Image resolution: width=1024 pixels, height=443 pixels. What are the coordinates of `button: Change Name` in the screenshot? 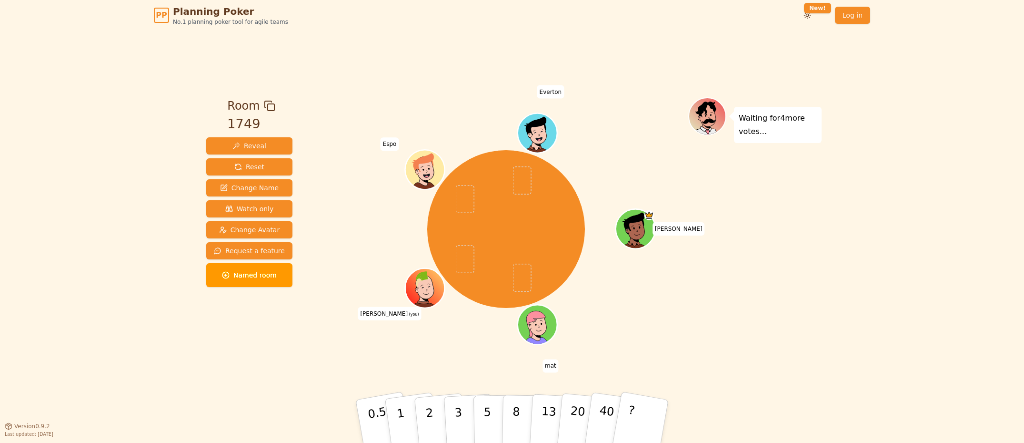 It's located at (249, 188).